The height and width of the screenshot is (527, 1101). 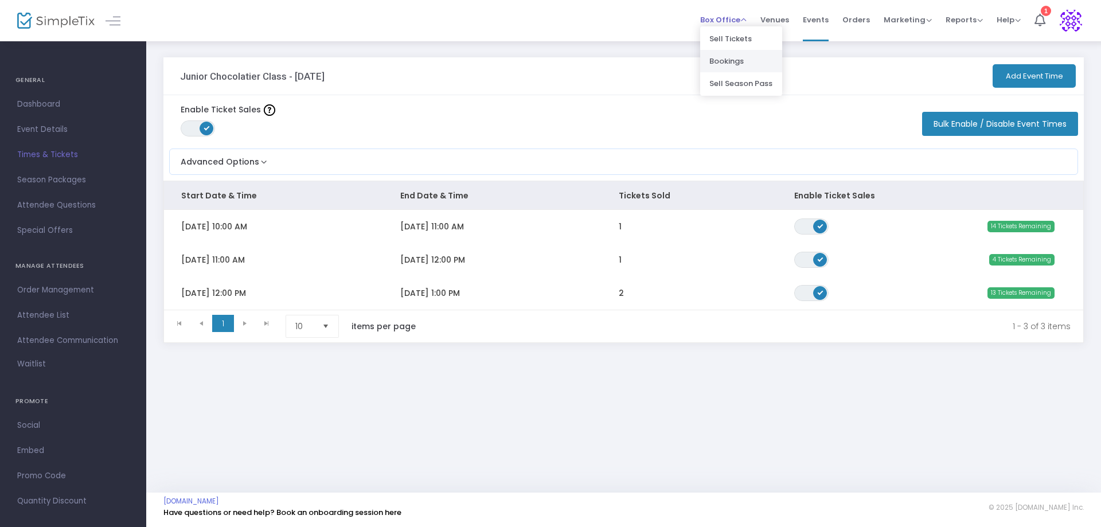 I want to click on h4: PROMOTE, so click(x=73, y=401).